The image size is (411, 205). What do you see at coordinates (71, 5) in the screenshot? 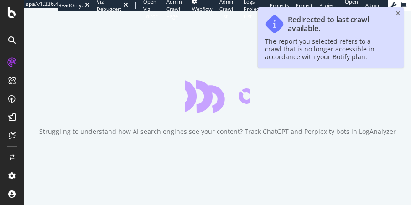
I see `div: ReadOnly:` at bounding box center [71, 5].